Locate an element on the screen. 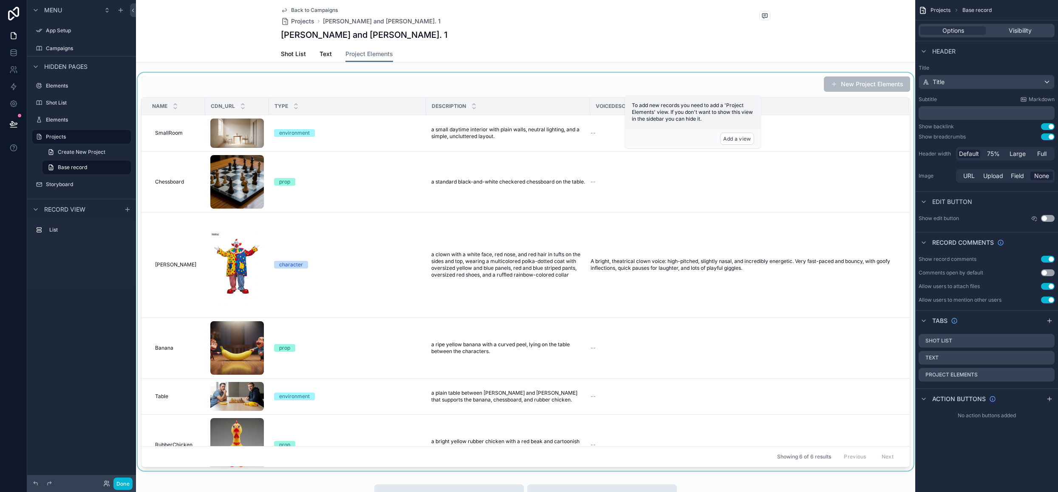  span: Large is located at coordinates (1018, 154).